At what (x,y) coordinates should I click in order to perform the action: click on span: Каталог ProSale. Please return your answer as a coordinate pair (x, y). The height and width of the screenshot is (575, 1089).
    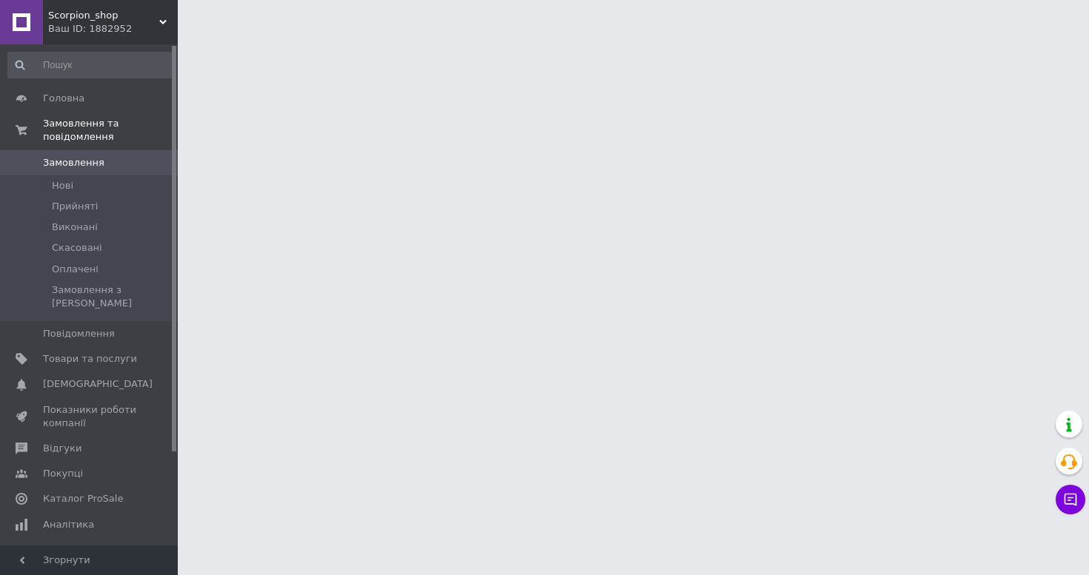
    Looking at the image, I should click on (83, 499).